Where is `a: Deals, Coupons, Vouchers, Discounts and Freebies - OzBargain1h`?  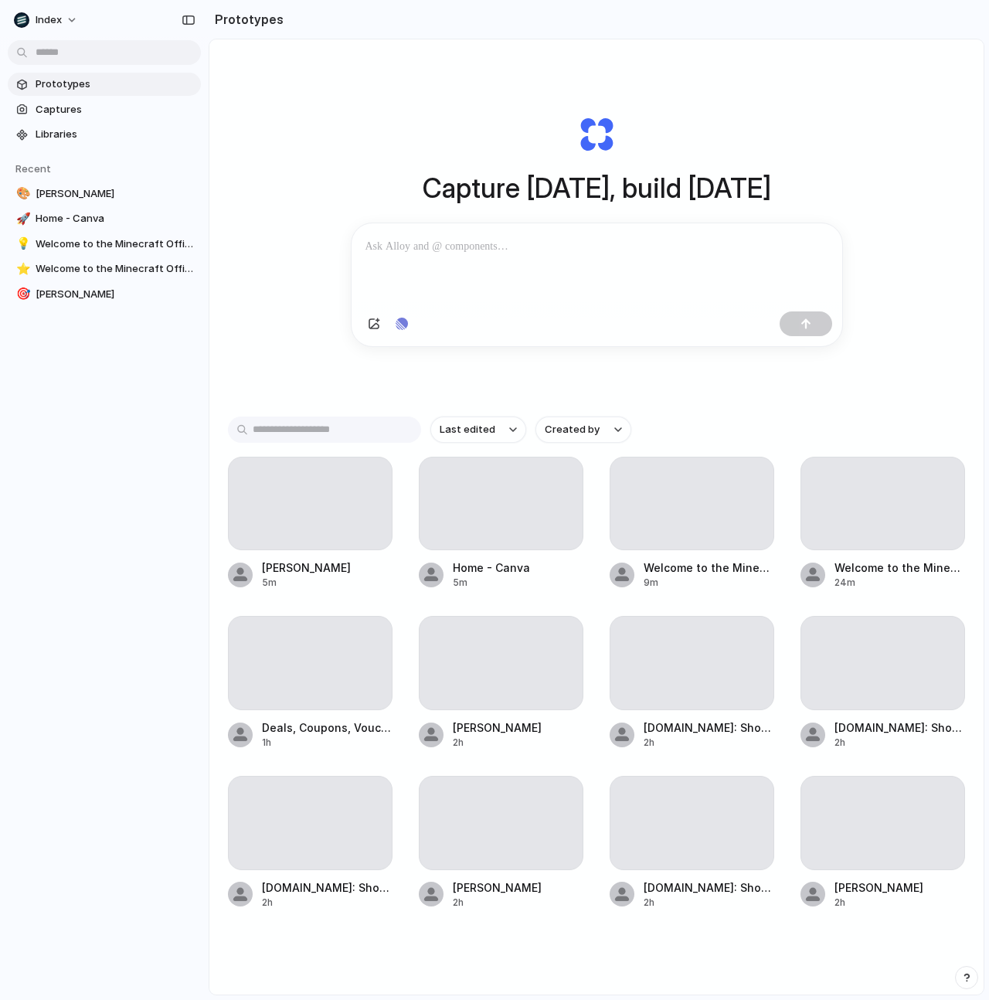
a: Deals, Coupons, Vouchers, Discounts and Freebies - OzBargain1h is located at coordinates (310, 682).